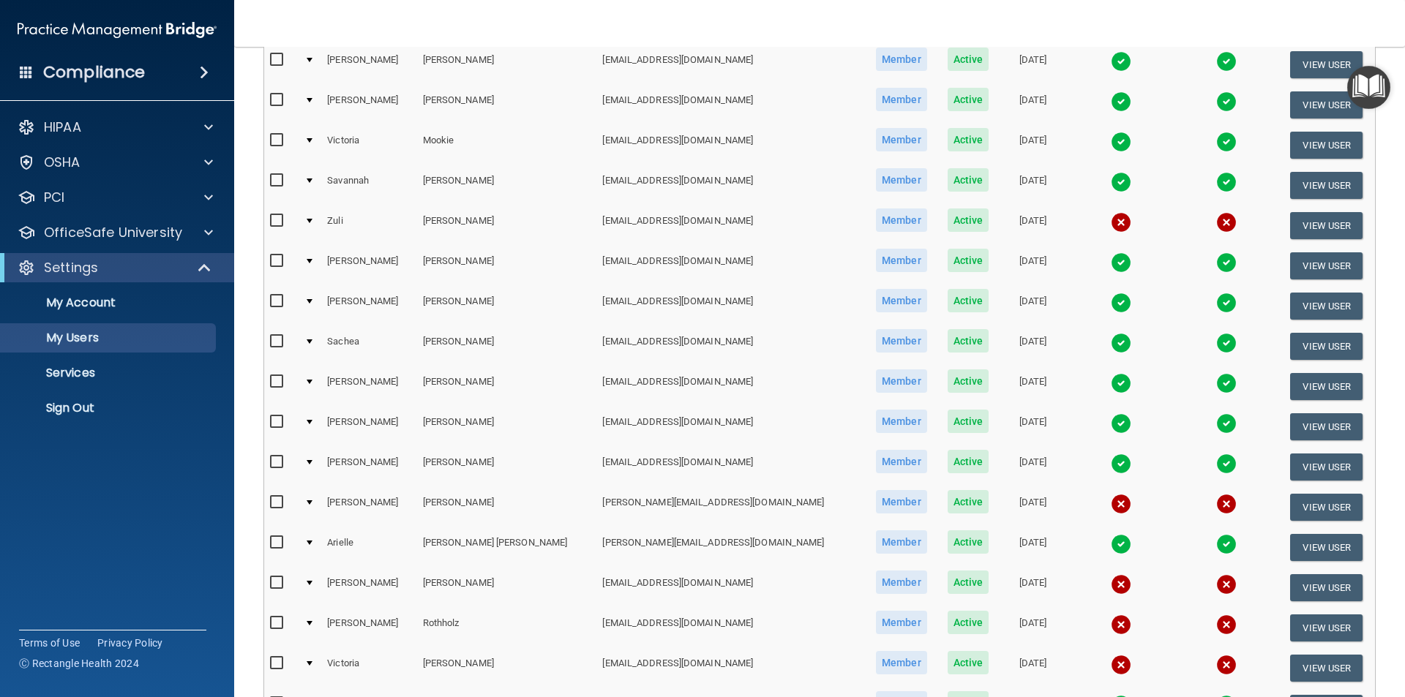 The image size is (1405, 697). What do you see at coordinates (369, 225) in the screenshot?
I see `td: Zuli` at bounding box center [369, 225].